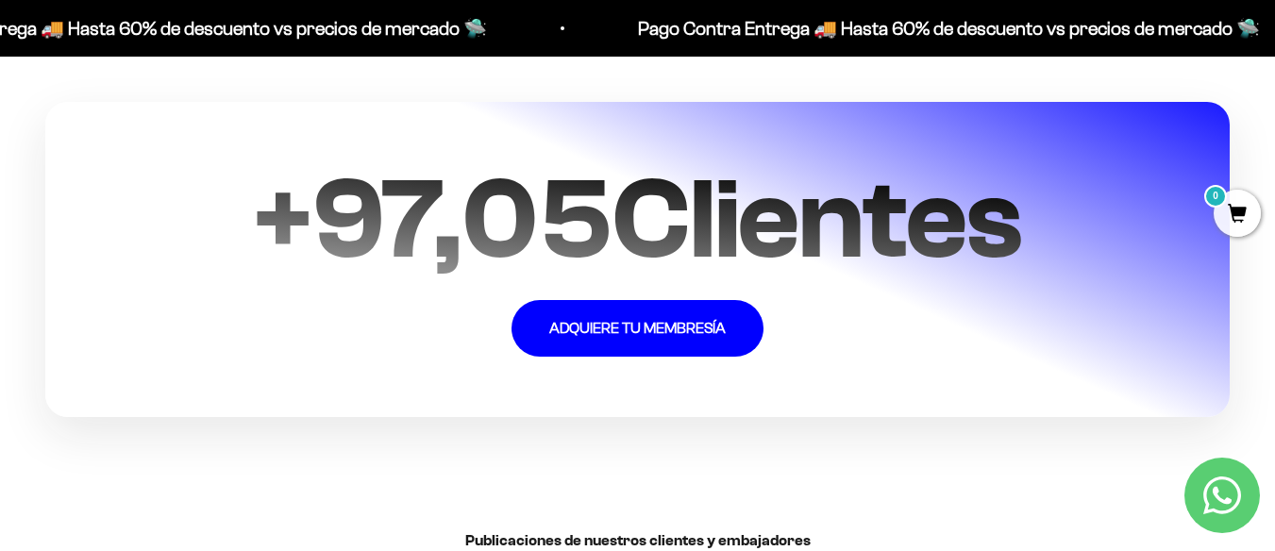 The width and height of the screenshot is (1275, 551). What do you see at coordinates (1215, 196) in the screenshot?
I see `mark: 0` at bounding box center [1215, 196].